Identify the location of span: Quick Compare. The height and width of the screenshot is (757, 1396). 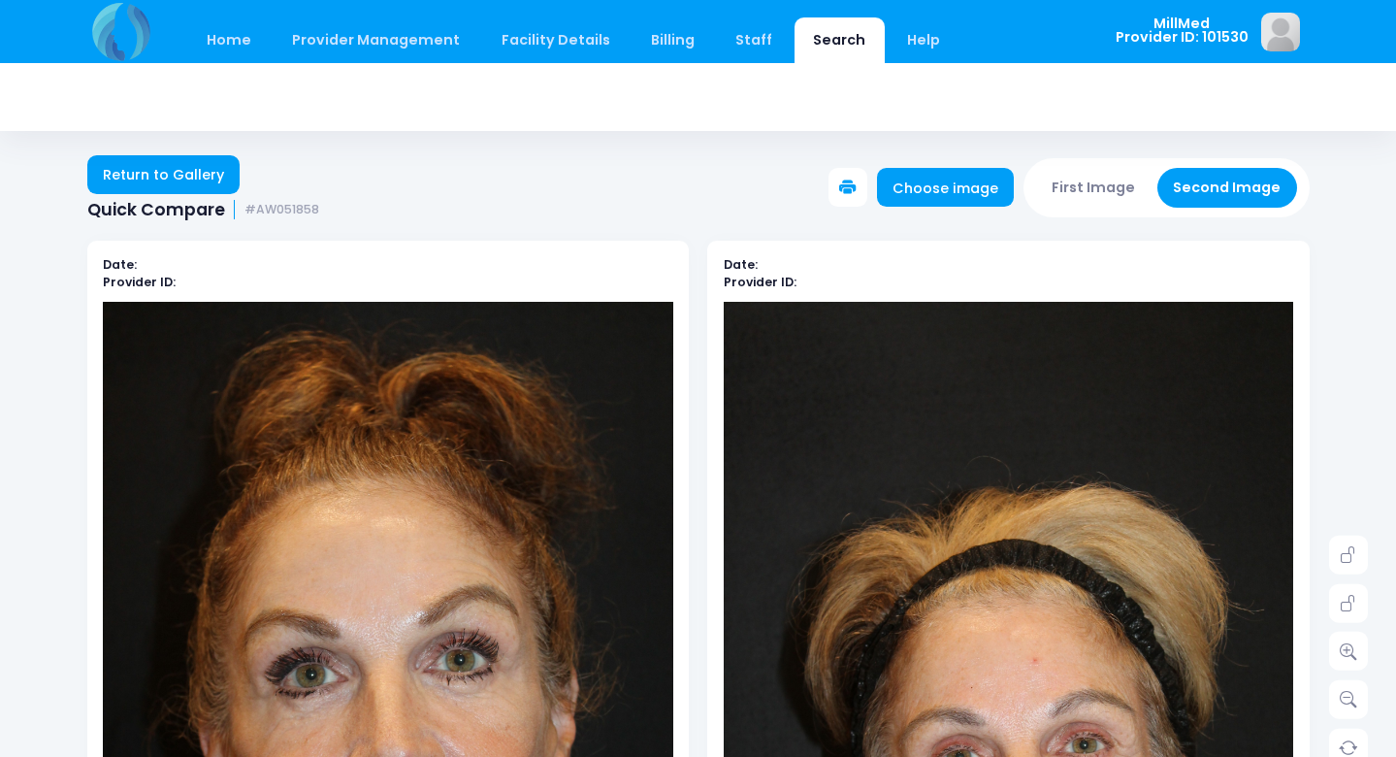
(156, 210).